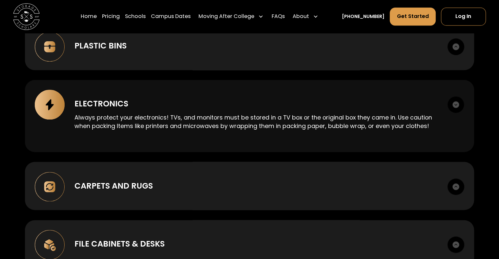 The height and width of the screenshot is (259, 499). Describe the element at coordinates (100, 46) in the screenshot. I see `div: Plastic Bins` at that location.